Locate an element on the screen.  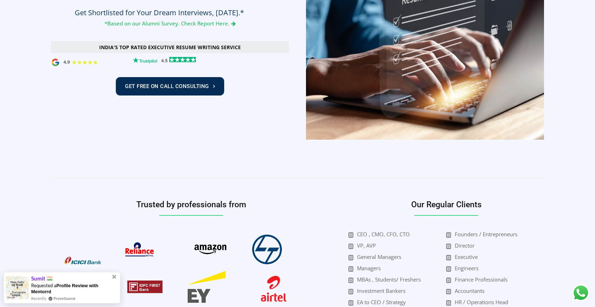
a: *Based on our Alumni Survey. Check Report Here. is located at coordinates (170, 23).